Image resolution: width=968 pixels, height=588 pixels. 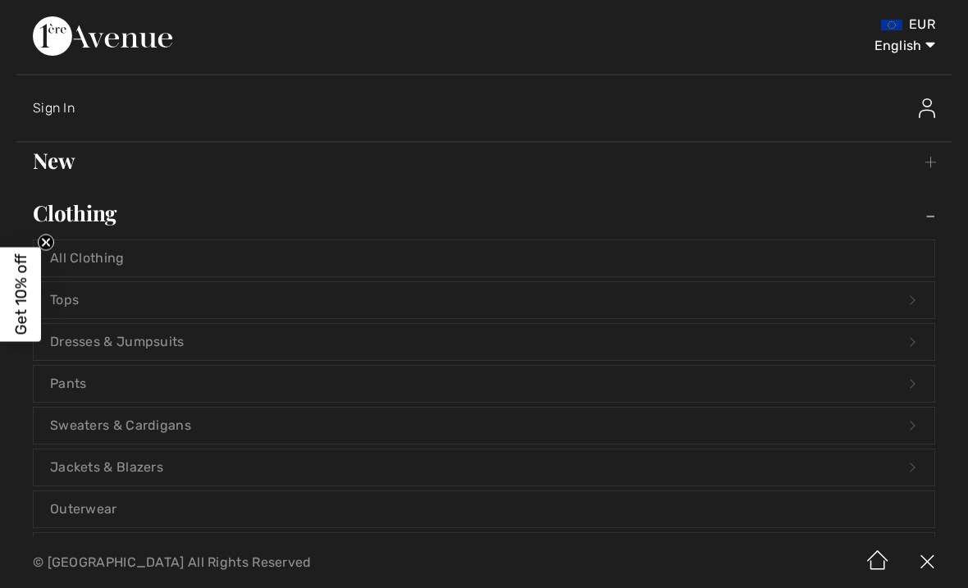 I want to click on img: Home, so click(x=878, y=563).